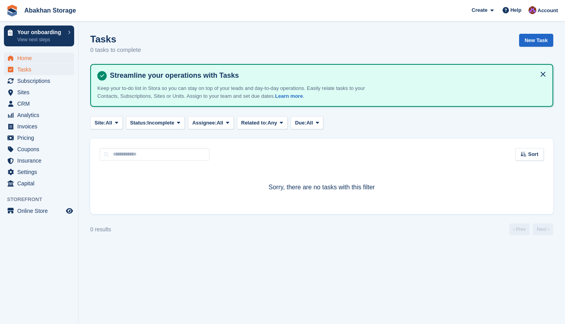  Describe the element at coordinates (106, 122) in the screenshot. I see `button: Site: All` at that location.